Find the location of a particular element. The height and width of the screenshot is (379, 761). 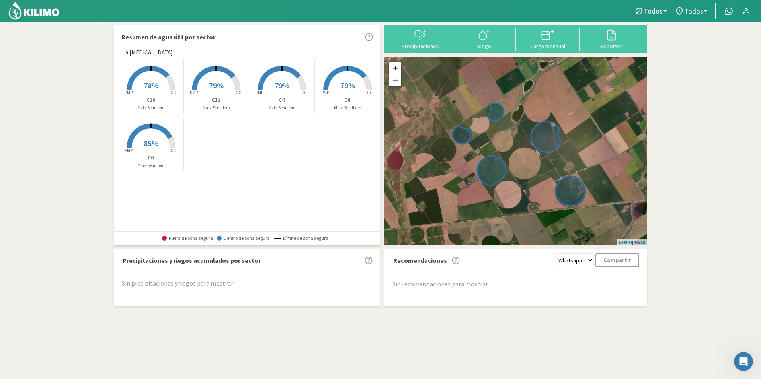

p: Recomendaciones is located at coordinates (420, 261).